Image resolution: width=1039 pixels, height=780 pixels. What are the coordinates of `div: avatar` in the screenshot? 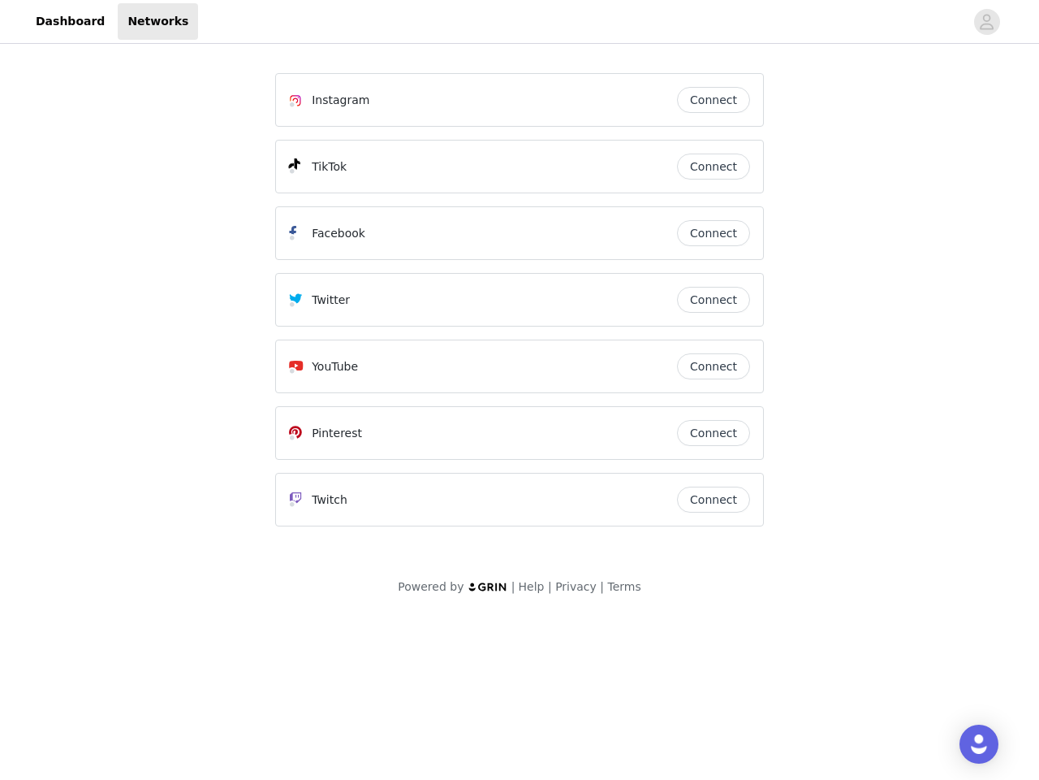 It's located at (987, 22).